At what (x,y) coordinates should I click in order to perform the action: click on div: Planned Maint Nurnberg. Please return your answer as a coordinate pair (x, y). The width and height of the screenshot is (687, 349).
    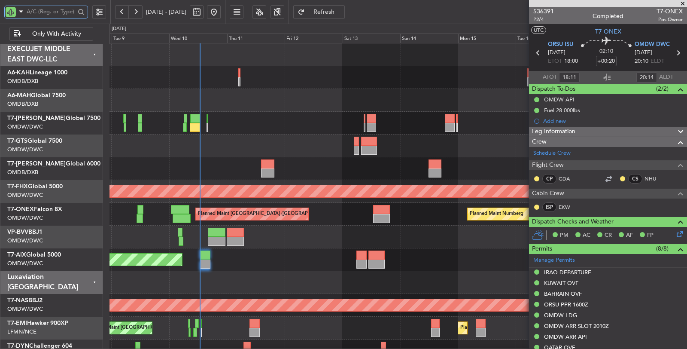
    Looking at the image, I should click on (496, 214).